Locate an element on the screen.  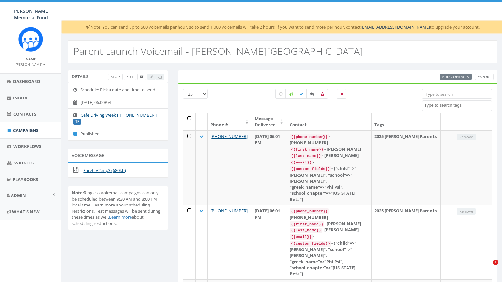
span: Campaigns is located at coordinates (26, 130).